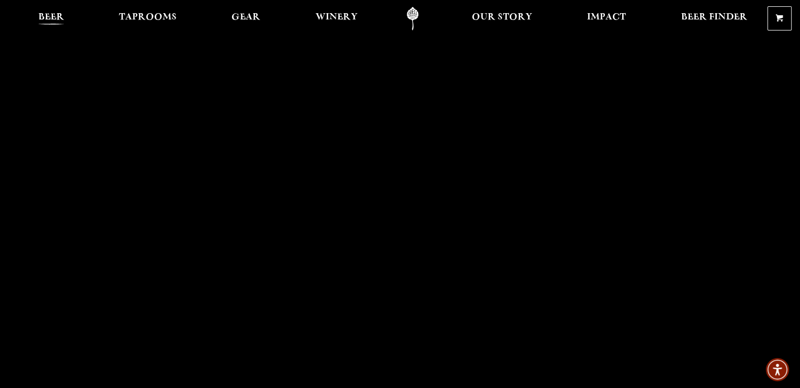  What do you see at coordinates (246, 17) in the screenshot?
I see `span: Gear` at bounding box center [246, 17].